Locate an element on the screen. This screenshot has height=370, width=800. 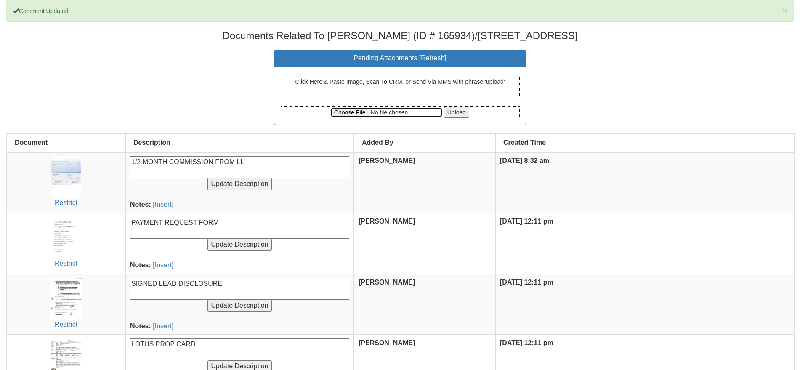
input: Upload is located at coordinates (457, 112).